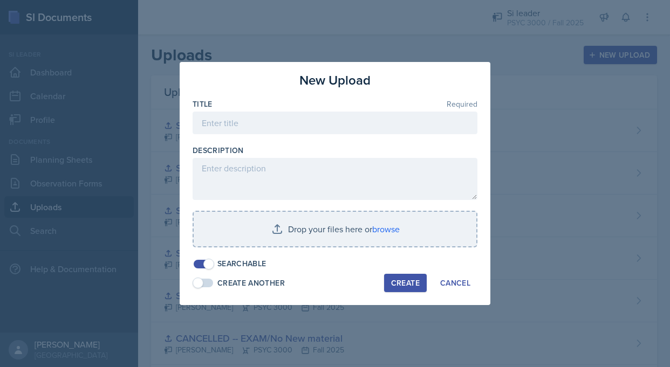 The image size is (670, 367). Describe the element at coordinates (335, 123) in the screenshot. I see `input: Enter title` at that location.